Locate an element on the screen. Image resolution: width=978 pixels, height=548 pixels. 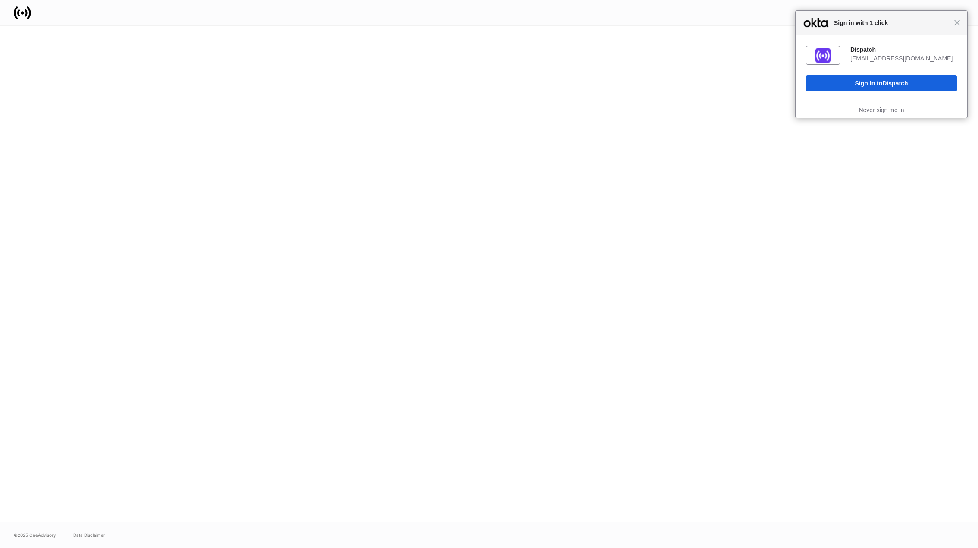
span: Sign in with 1 click is located at coordinates (892, 23).